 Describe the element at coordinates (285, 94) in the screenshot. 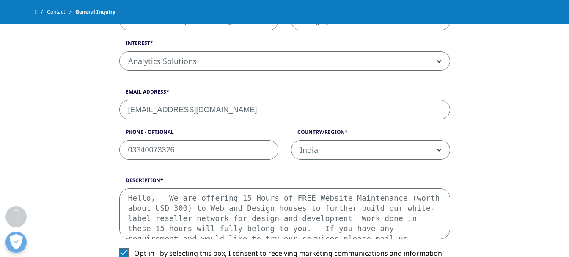

I see `label: Email Address` at that location.